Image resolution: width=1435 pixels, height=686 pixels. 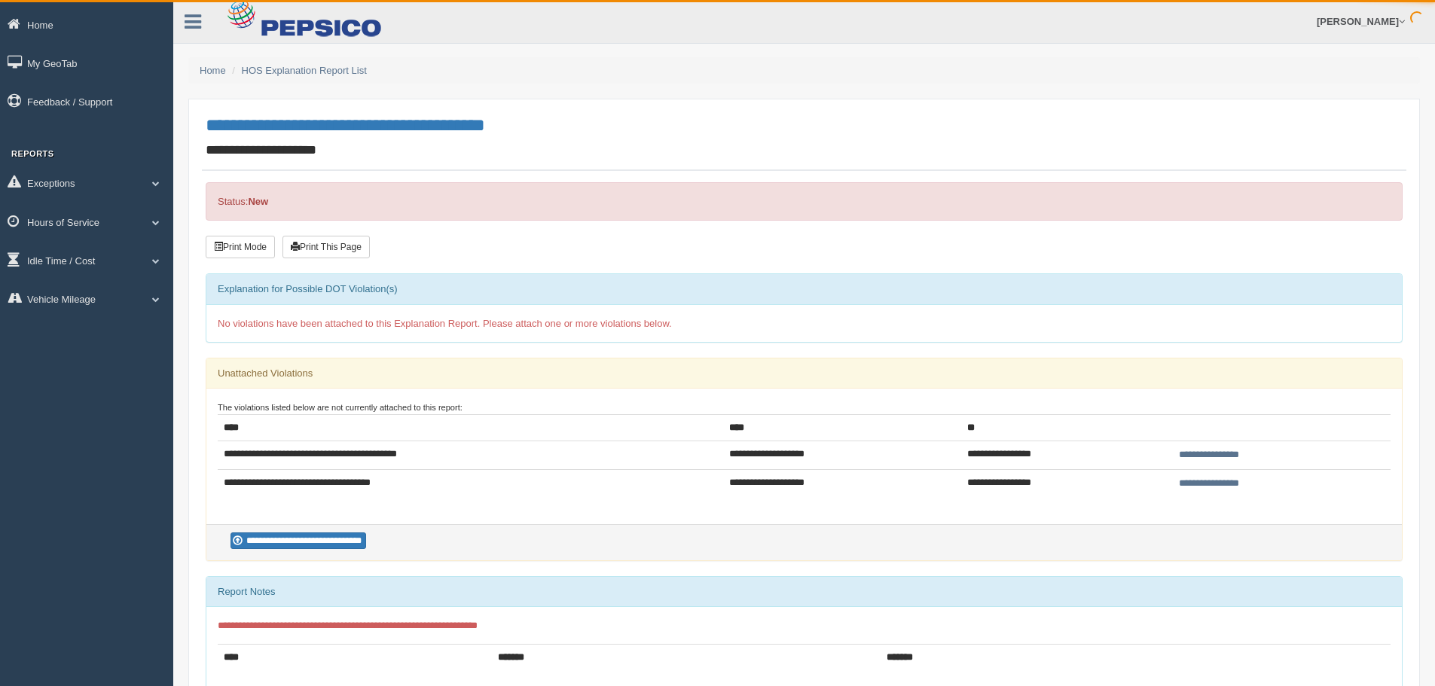 I want to click on div: Explanation for Possible DOT Violation(s), so click(x=804, y=289).